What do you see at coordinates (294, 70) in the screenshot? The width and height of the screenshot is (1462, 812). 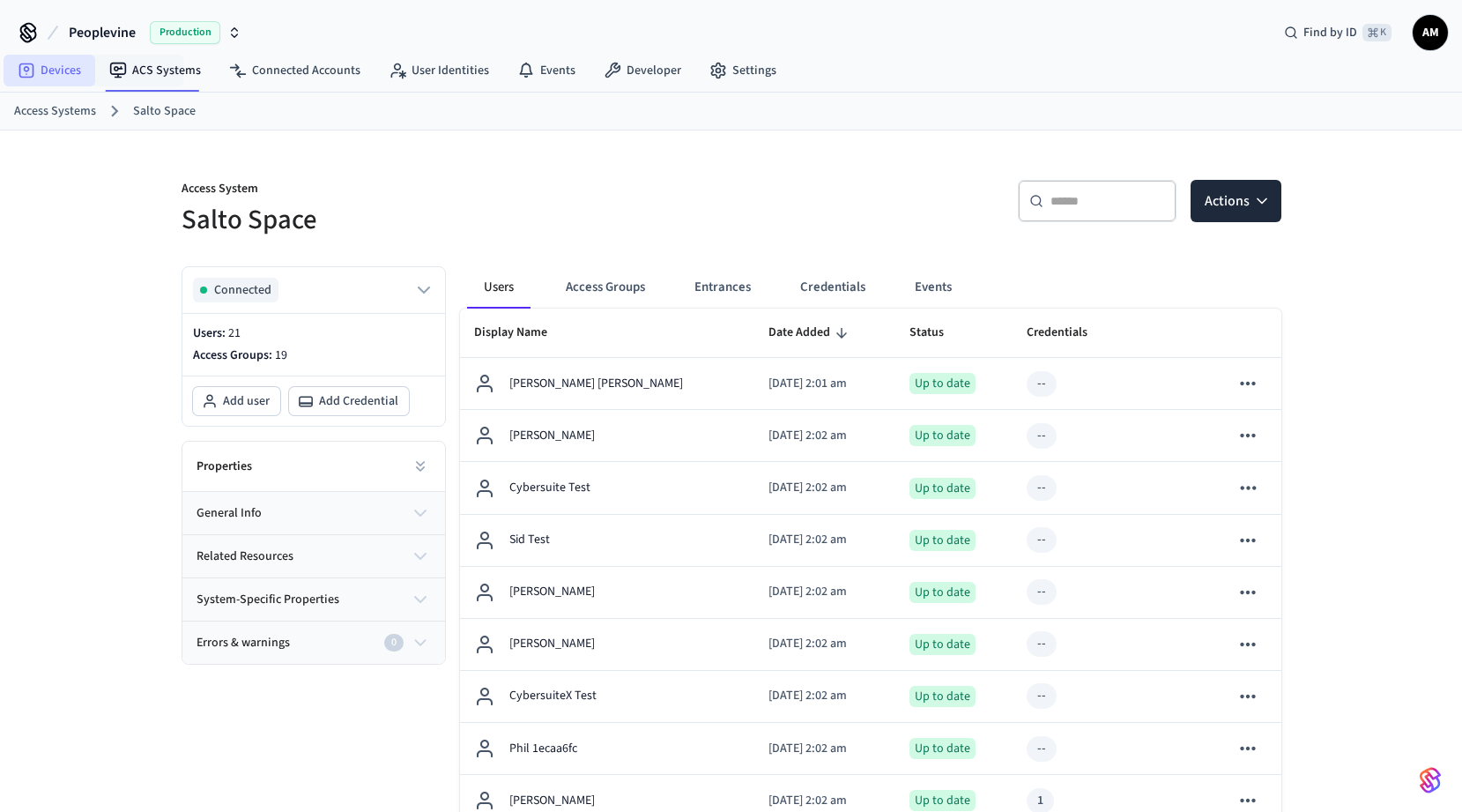 I see `a: Connected Accounts` at bounding box center [294, 70].